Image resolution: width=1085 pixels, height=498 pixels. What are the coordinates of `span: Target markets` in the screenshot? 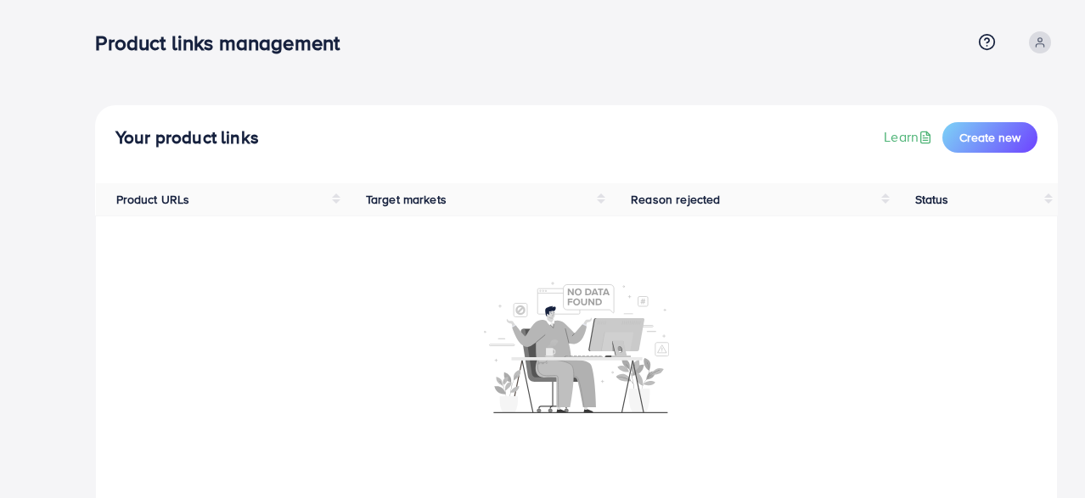 It's located at (406, 199).